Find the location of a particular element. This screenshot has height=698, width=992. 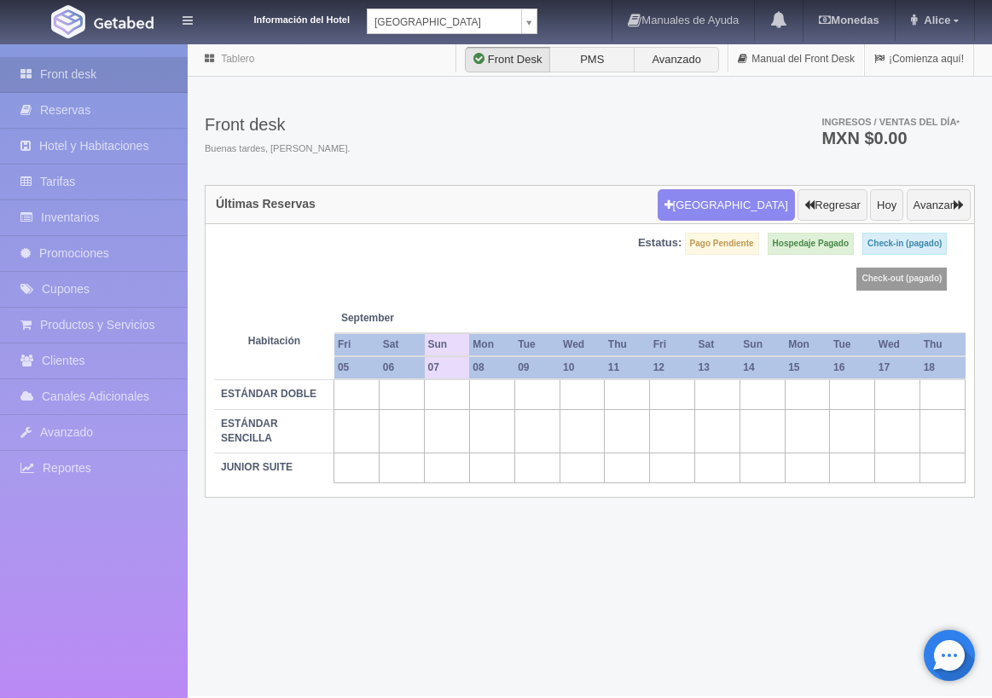

a: Manual del Front Desk is located at coordinates (796, 59).